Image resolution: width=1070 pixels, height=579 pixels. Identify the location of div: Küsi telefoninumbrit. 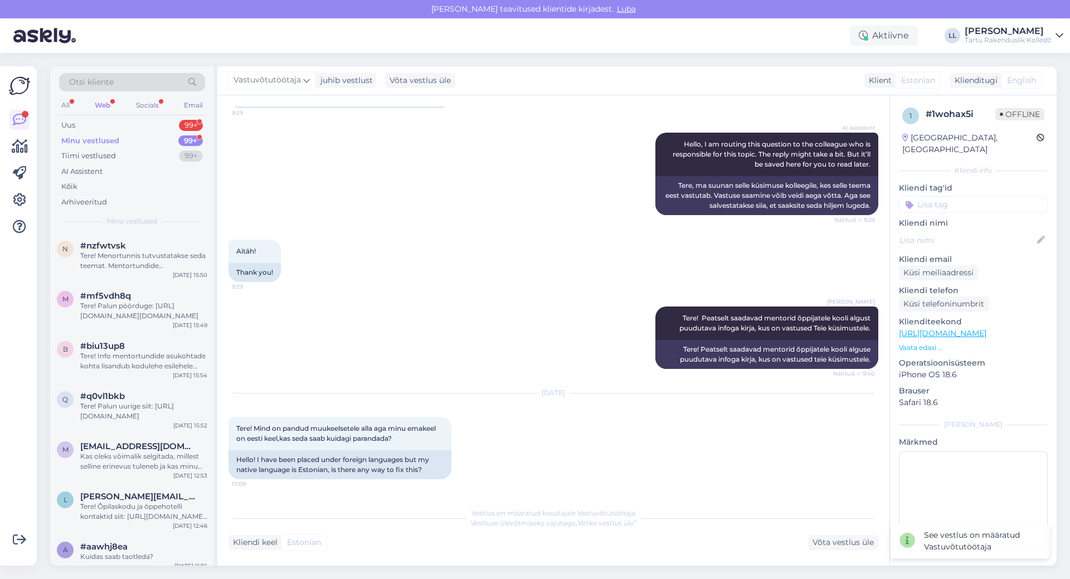
(943, 304).